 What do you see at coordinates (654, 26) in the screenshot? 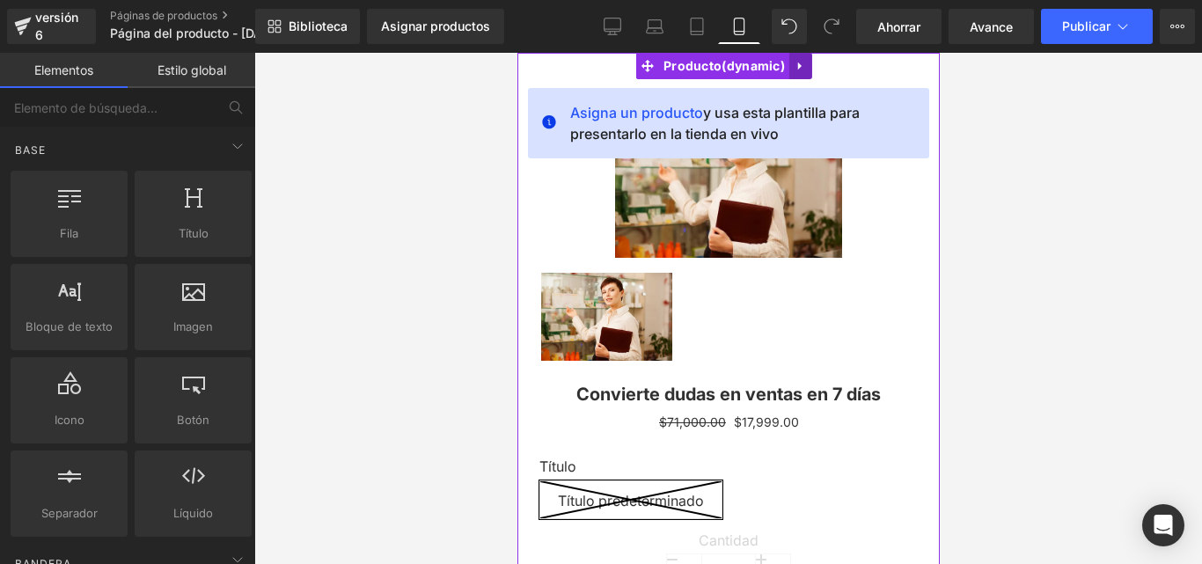
I see `a: Computadora portátil` at bounding box center [654, 26].